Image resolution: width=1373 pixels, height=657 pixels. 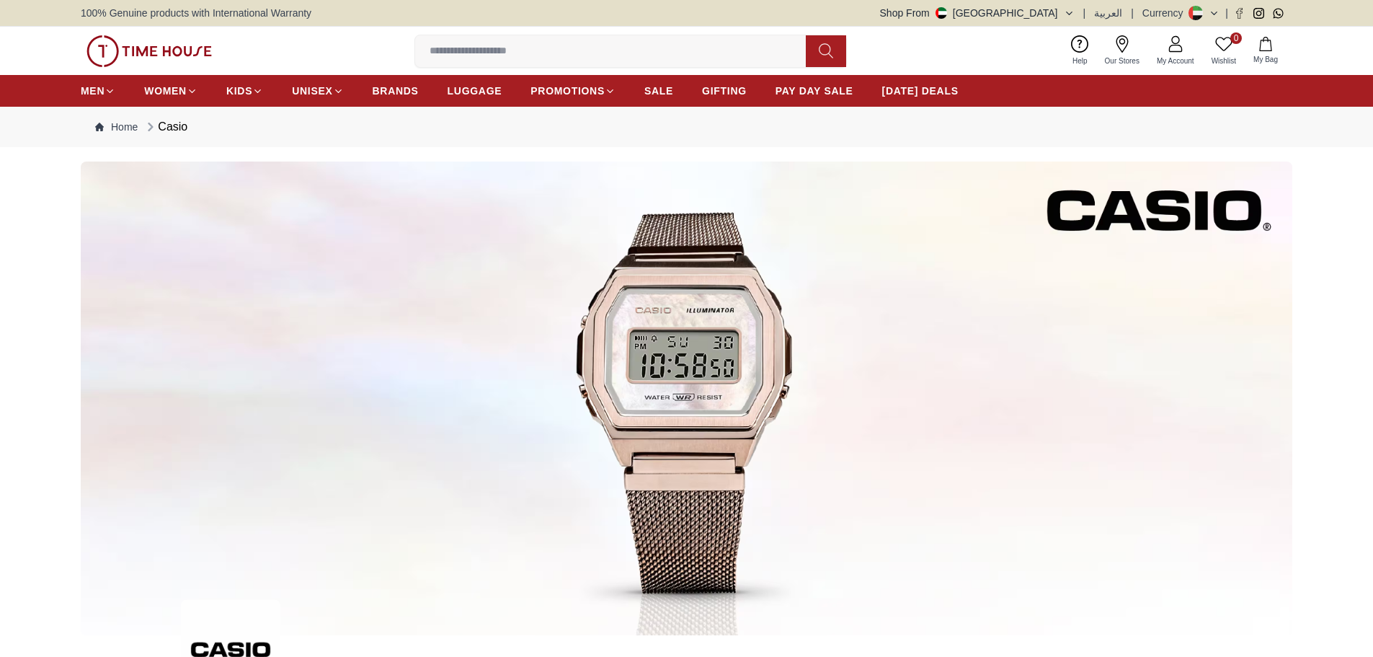 I want to click on a: KIDS, so click(x=244, y=91).